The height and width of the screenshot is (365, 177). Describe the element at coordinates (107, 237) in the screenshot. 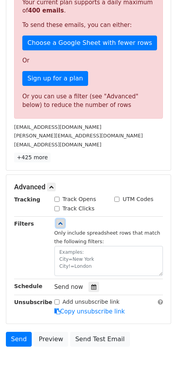

I see `small: Only include spreadsheet rows that match the following filters:` at that location.